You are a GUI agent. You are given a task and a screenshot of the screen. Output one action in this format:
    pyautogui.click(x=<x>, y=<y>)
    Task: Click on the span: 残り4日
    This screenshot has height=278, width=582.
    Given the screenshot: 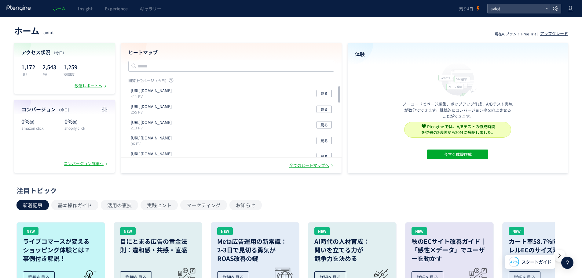 What is the action you would take?
    pyautogui.click(x=466, y=9)
    